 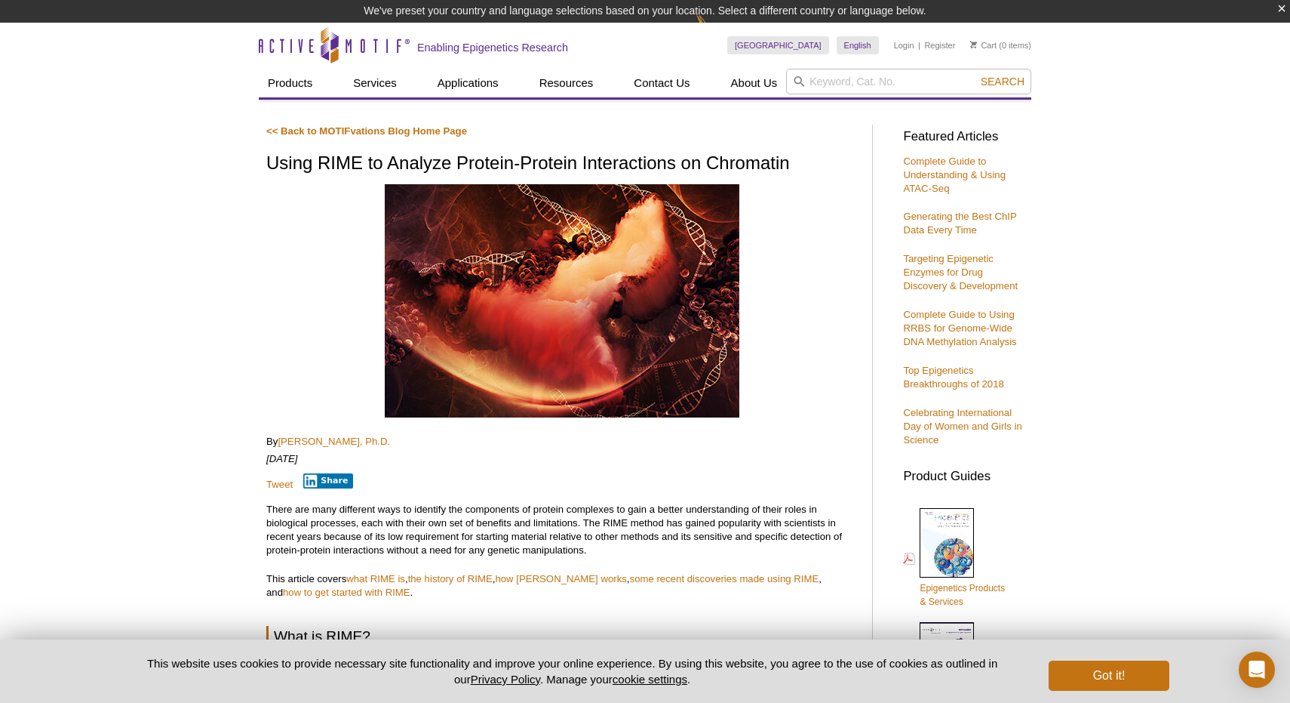 I want to click on a: About Us, so click(x=755, y=83).